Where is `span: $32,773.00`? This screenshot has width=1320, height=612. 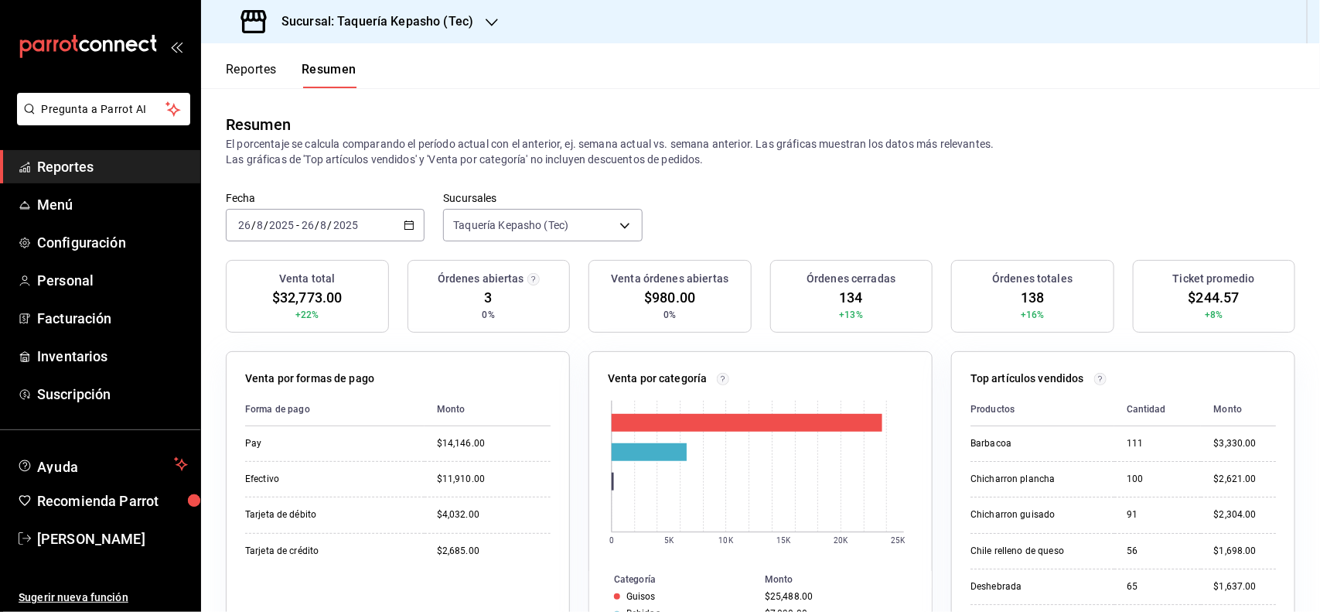
span: $32,773.00 is located at coordinates (307, 297).